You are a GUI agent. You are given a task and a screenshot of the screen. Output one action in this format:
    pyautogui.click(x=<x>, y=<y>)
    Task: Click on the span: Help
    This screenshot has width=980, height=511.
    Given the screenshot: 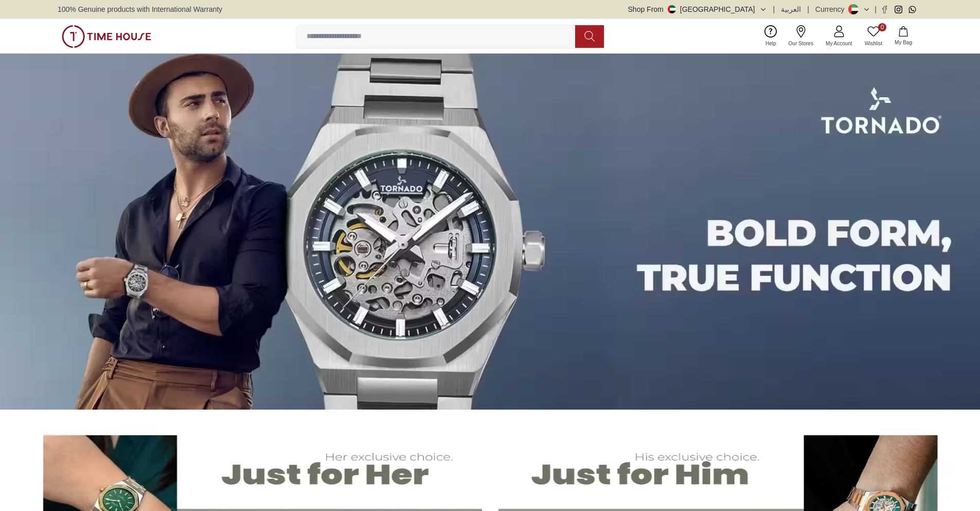 What is the action you would take?
    pyautogui.click(x=771, y=43)
    